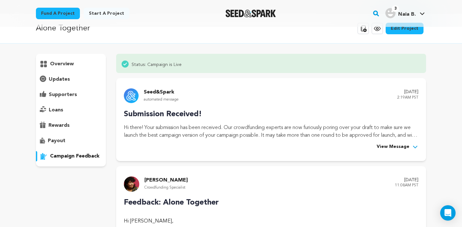 This screenshot has width=462, height=227. What do you see at coordinates (407, 186) in the screenshot?
I see `p: 11:08AM PST` at bounding box center [407, 186].